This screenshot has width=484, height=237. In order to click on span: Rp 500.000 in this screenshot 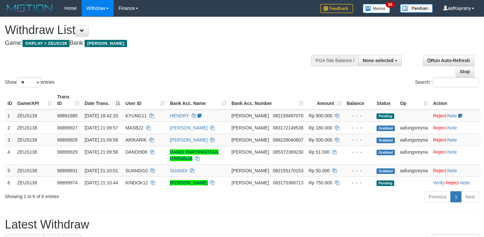, I will do `click(320, 140)`.